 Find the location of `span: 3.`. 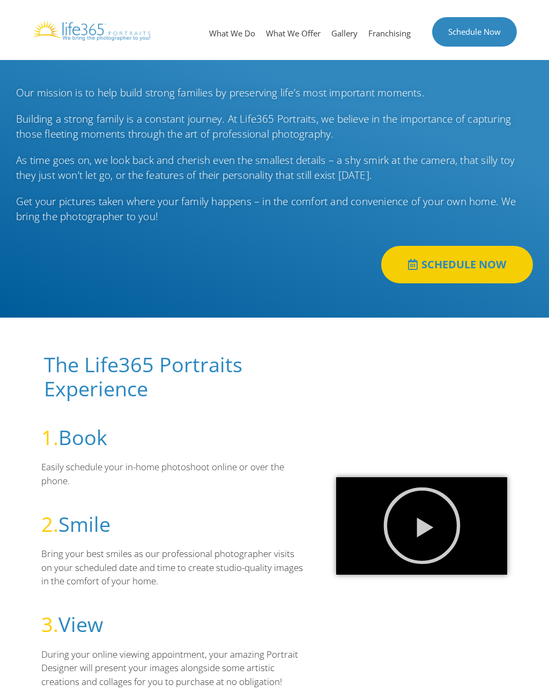

span: 3. is located at coordinates (50, 624).